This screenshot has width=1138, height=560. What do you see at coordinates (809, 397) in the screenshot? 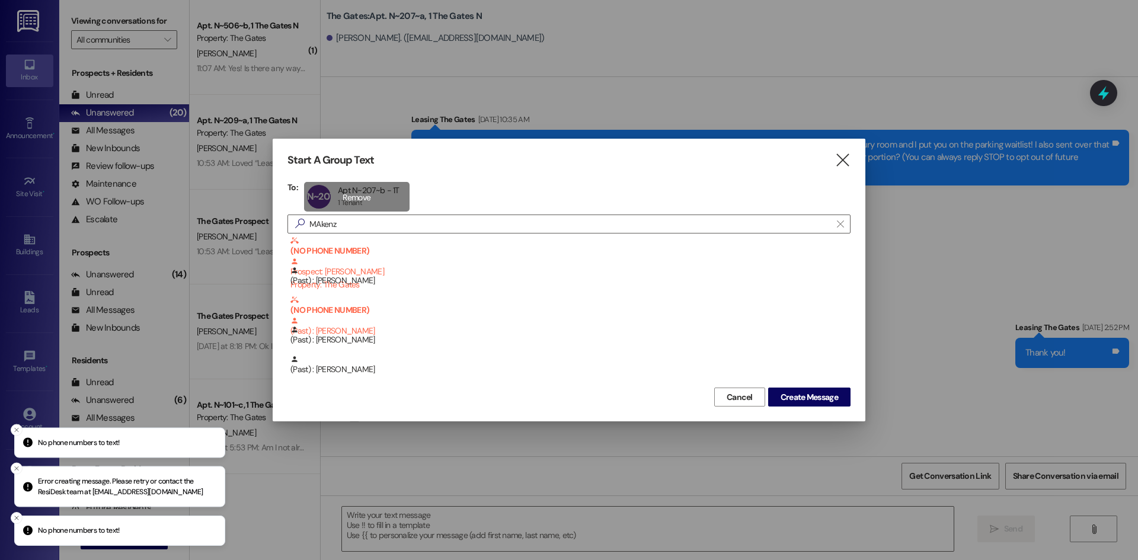
I see `span: Create Message` at bounding box center [809, 397].